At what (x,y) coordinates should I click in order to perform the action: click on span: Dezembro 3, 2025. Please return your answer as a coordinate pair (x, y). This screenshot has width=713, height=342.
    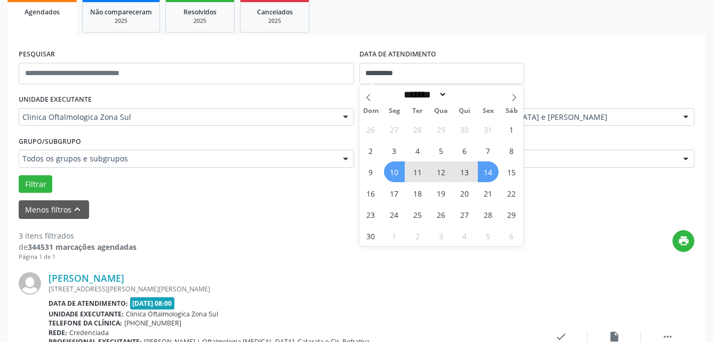
    Looking at the image, I should click on (441, 236).